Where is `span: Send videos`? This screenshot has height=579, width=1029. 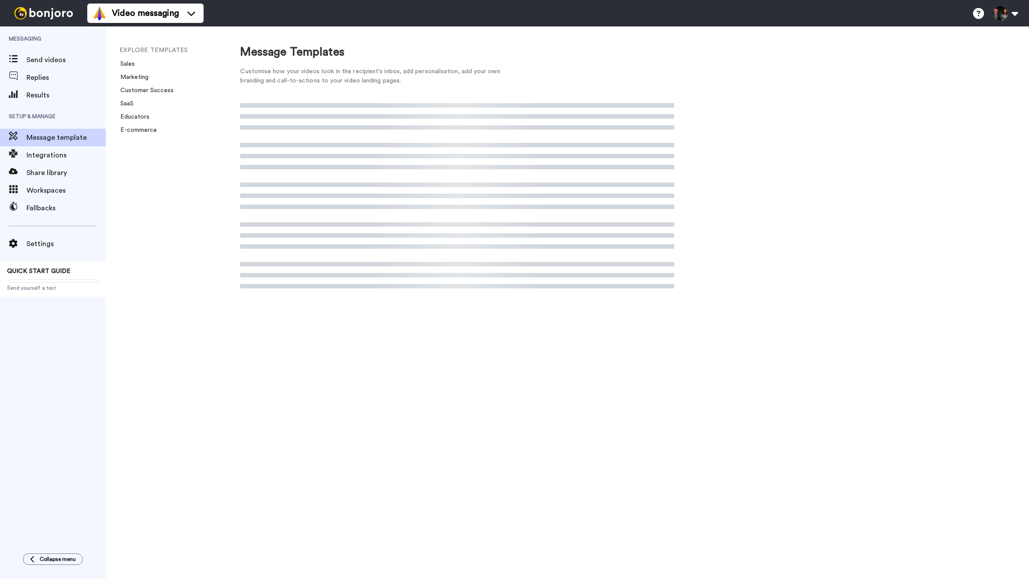 span: Send videos is located at coordinates (66, 60).